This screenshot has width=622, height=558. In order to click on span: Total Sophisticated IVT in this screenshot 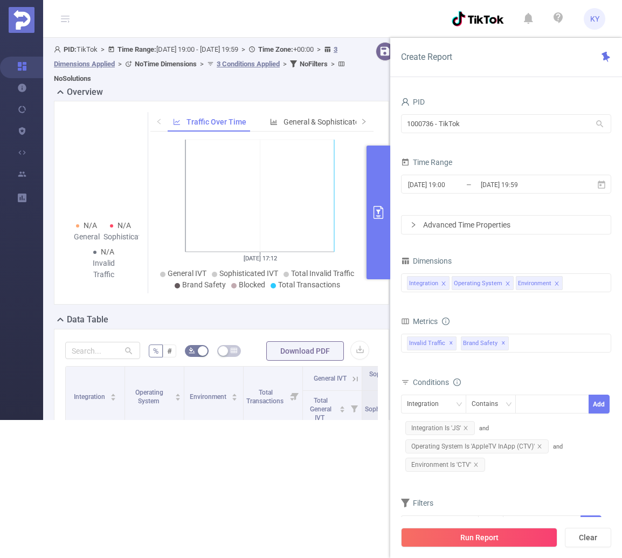, I will do `click(385, 409)`.